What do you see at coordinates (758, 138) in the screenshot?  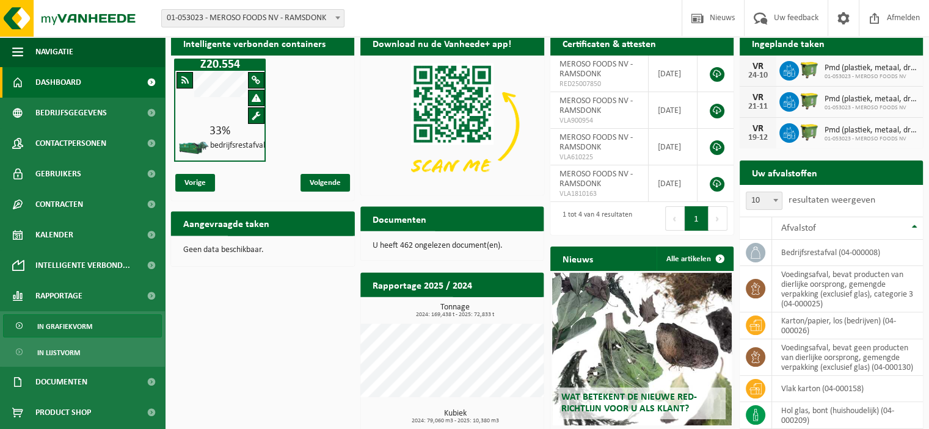 I see `div: 19-12` at bounding box center [758, 138].